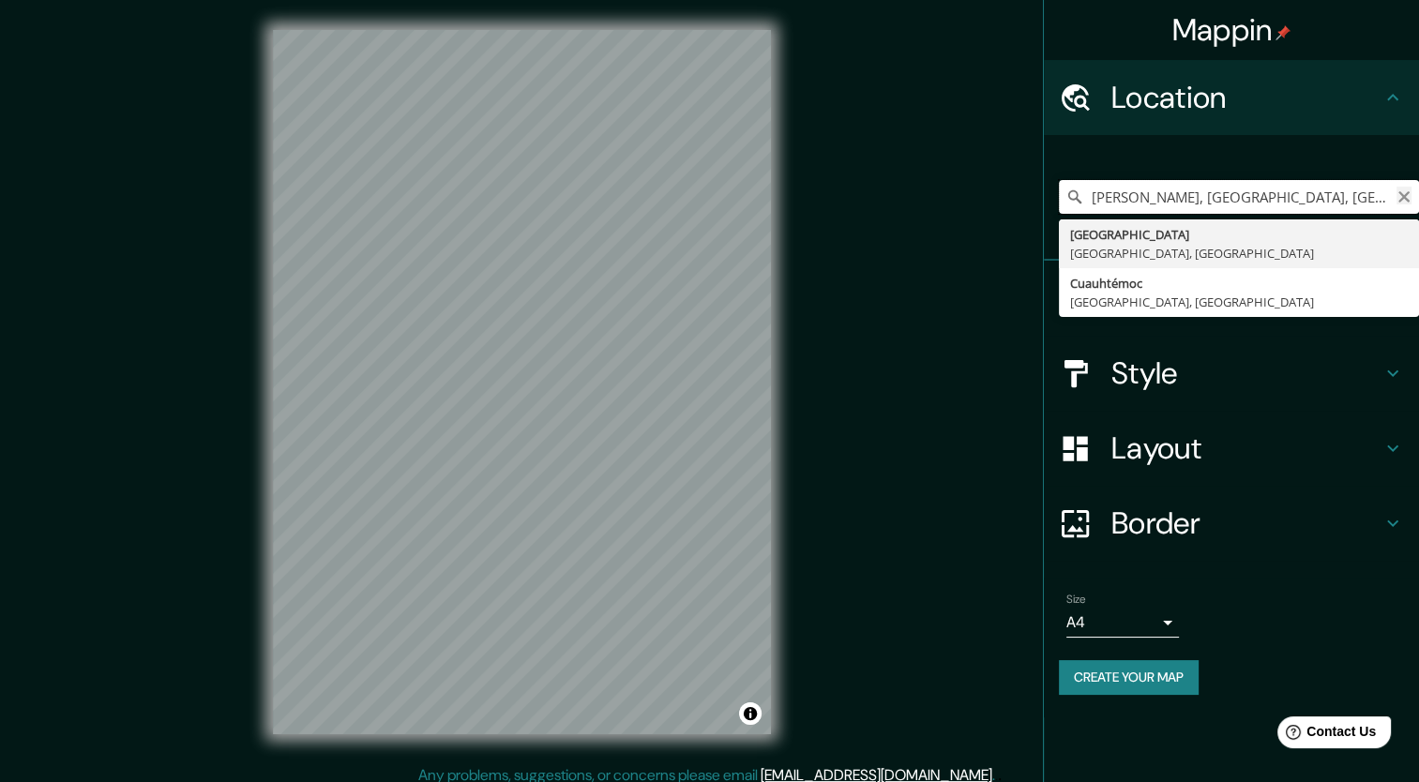 This screenshot has height=782, width=1419. What do you see at coordinates (1239, 283) in the screenshot?
I see `div: Cuauhtémoc` at bounding box center [1239, 283].